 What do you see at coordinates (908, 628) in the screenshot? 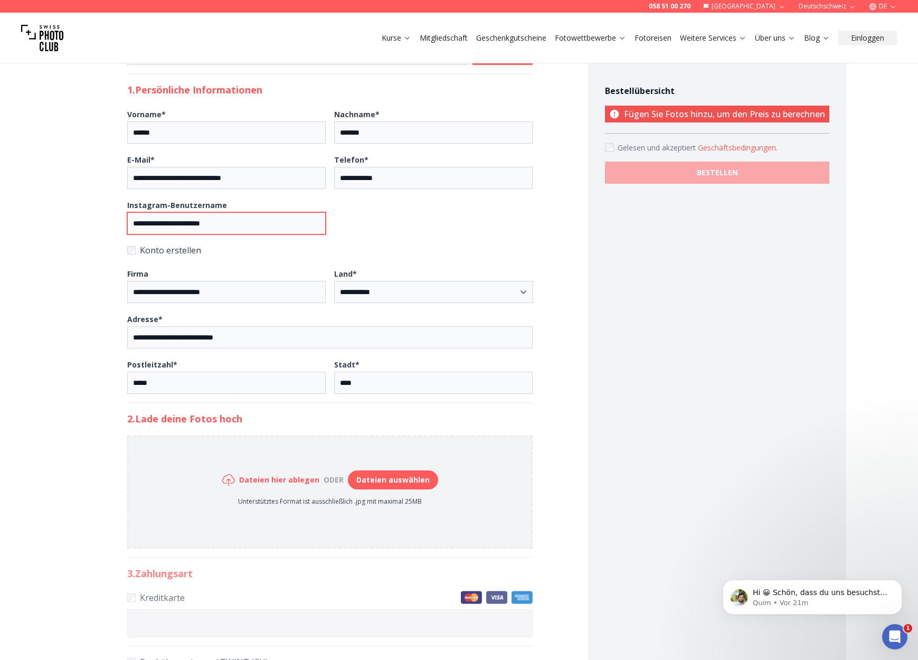
I see `span: 1` at bounding box center [908, 628].